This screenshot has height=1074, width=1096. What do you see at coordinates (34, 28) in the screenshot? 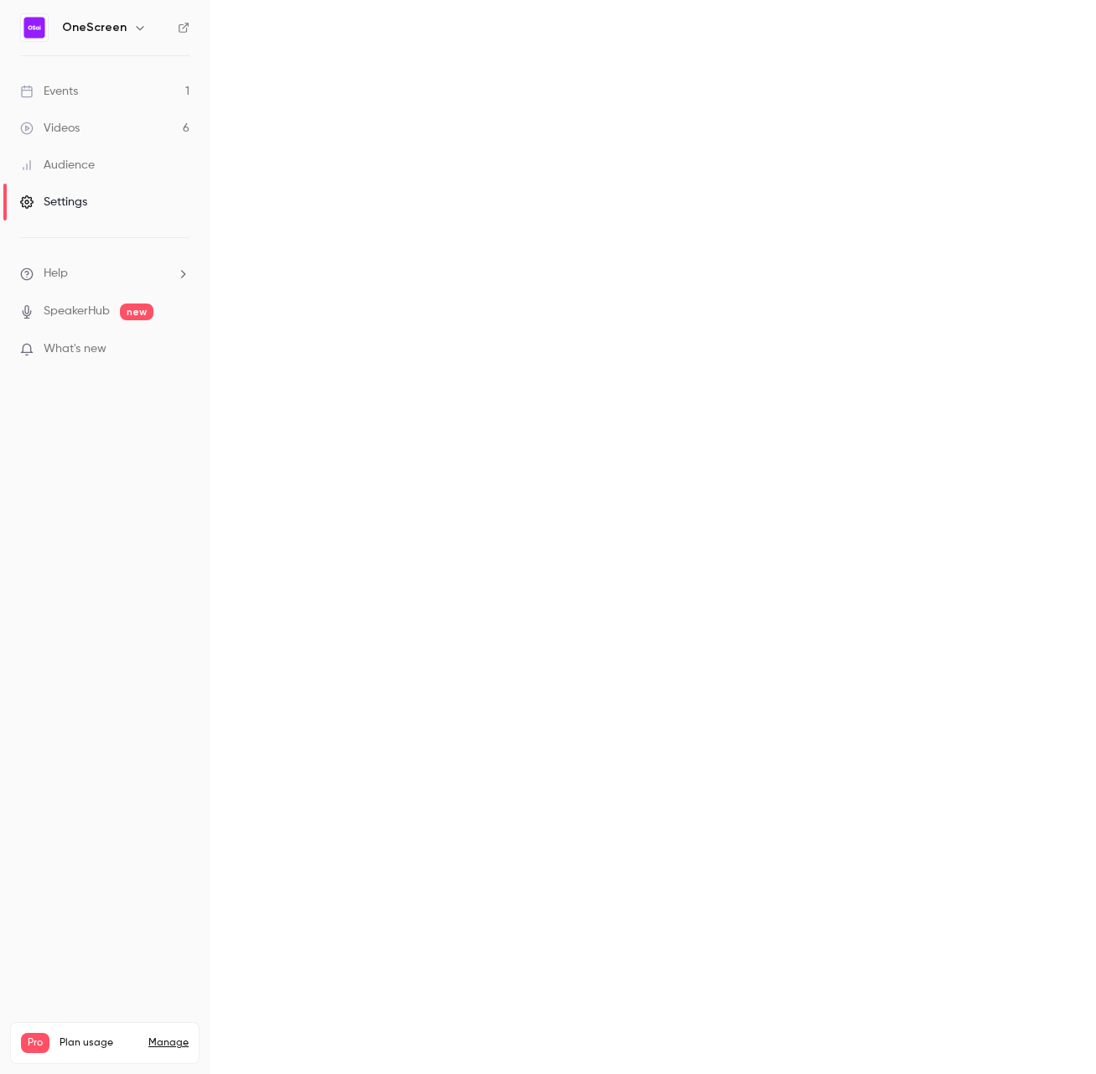
I see `img: OneScreen` at bounding box center [34, 28].